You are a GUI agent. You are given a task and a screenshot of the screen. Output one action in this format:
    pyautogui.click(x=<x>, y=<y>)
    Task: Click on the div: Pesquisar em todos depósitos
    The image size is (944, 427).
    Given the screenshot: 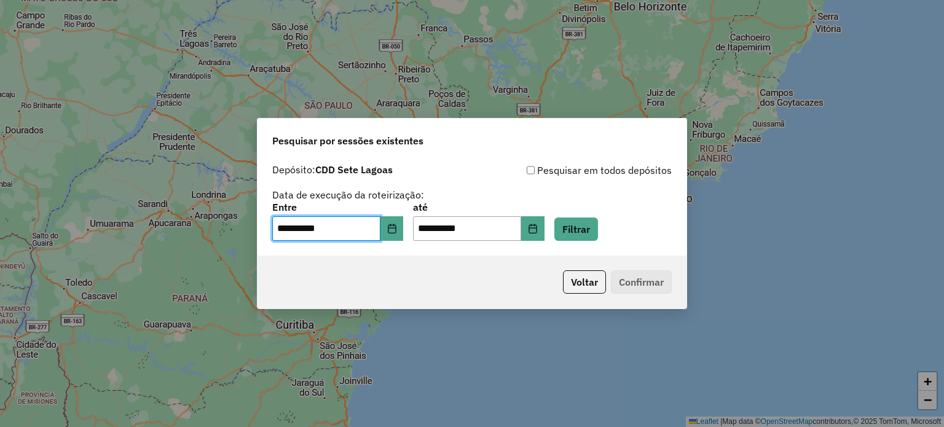 What is the action you would take?
    pyautogui.click(x=572, y=170)
    